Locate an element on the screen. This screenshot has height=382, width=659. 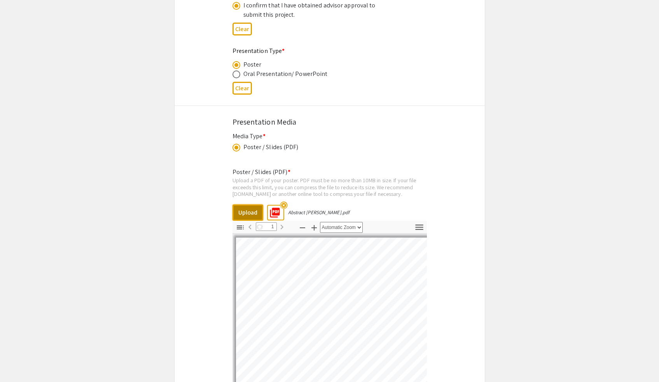
mat-label: Media Type is located at coordinates (249, 136).